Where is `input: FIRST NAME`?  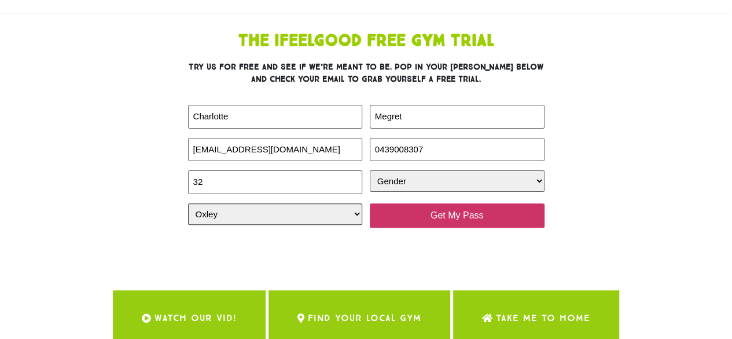
input: FIRST NAME is located at coordinates (276, 116).